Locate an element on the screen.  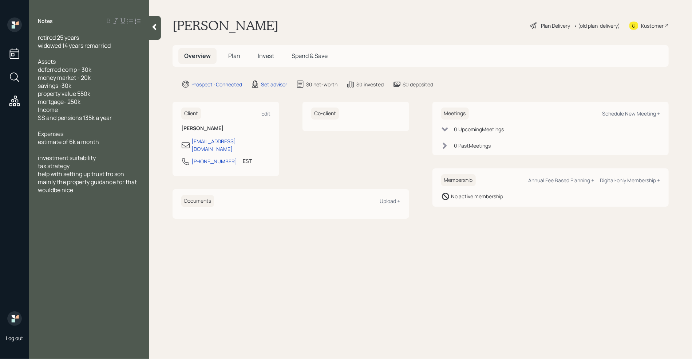
div: Plan Delivery is located at coordinates (556, 25).